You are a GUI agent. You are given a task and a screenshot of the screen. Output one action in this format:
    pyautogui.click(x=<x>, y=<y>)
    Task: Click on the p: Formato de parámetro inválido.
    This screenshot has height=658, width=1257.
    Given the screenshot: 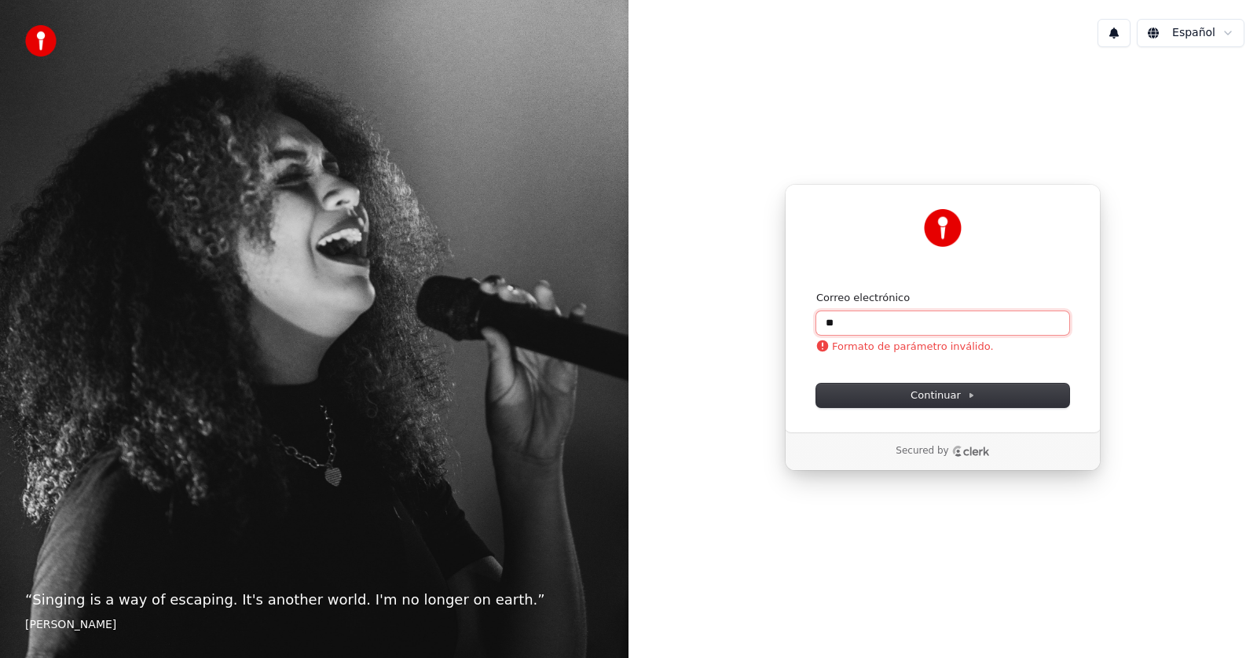 What is the action you would take?
    pyautogui.click(x=905, y=346)
    